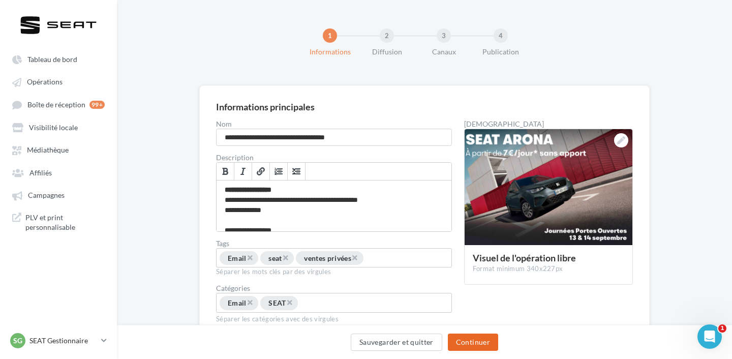 The height and width of the screenshot is (359, 732). Describe the element at coordinates (58, 81) in the screenshot. I see `a: Opérations` at that location.